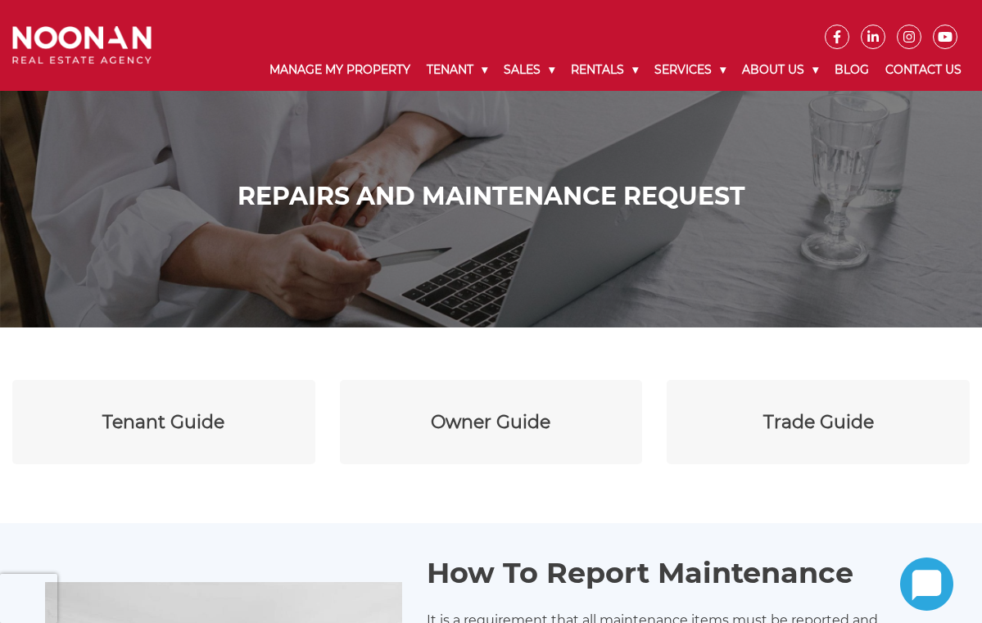 The image size is (982, 623). What do you see at coordinates (340, 70) in the screenshot?
I see `a: Manage My Property` at bounding box center [340, 70].